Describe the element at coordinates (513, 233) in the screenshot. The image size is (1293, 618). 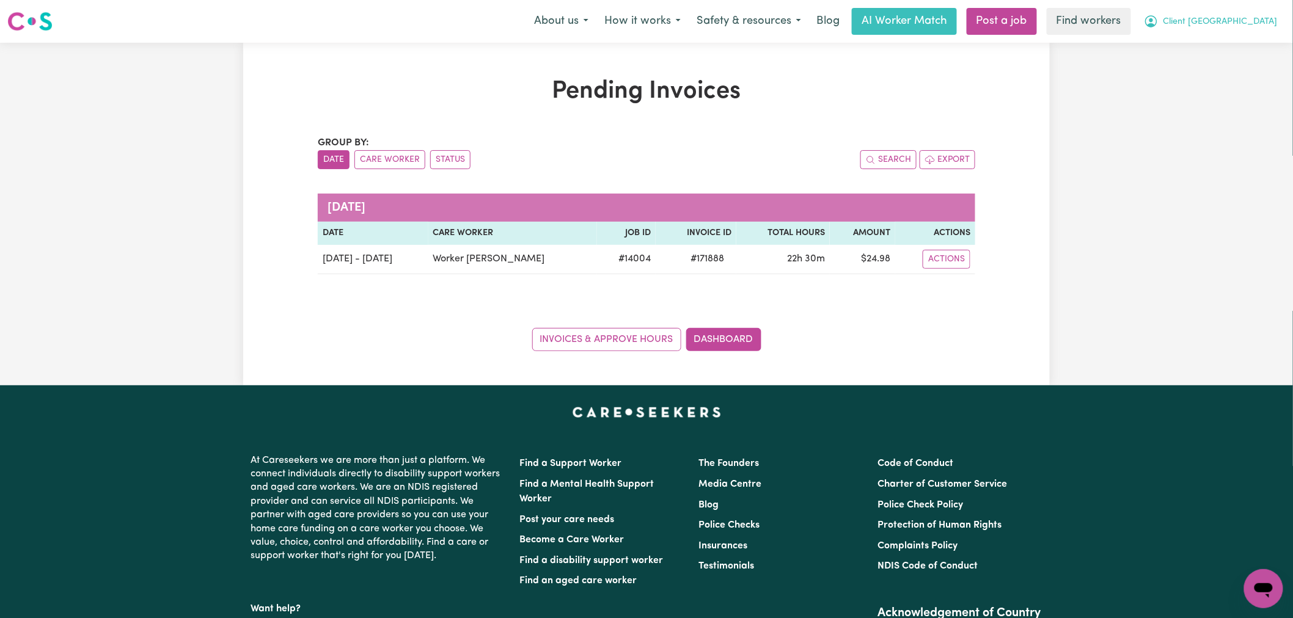
I see `th: Care Worker` at that location.